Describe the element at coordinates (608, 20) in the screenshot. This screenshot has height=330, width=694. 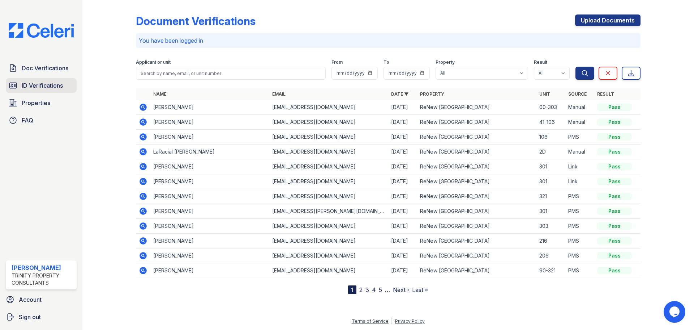
I see `a: Upload Documents` at that location.